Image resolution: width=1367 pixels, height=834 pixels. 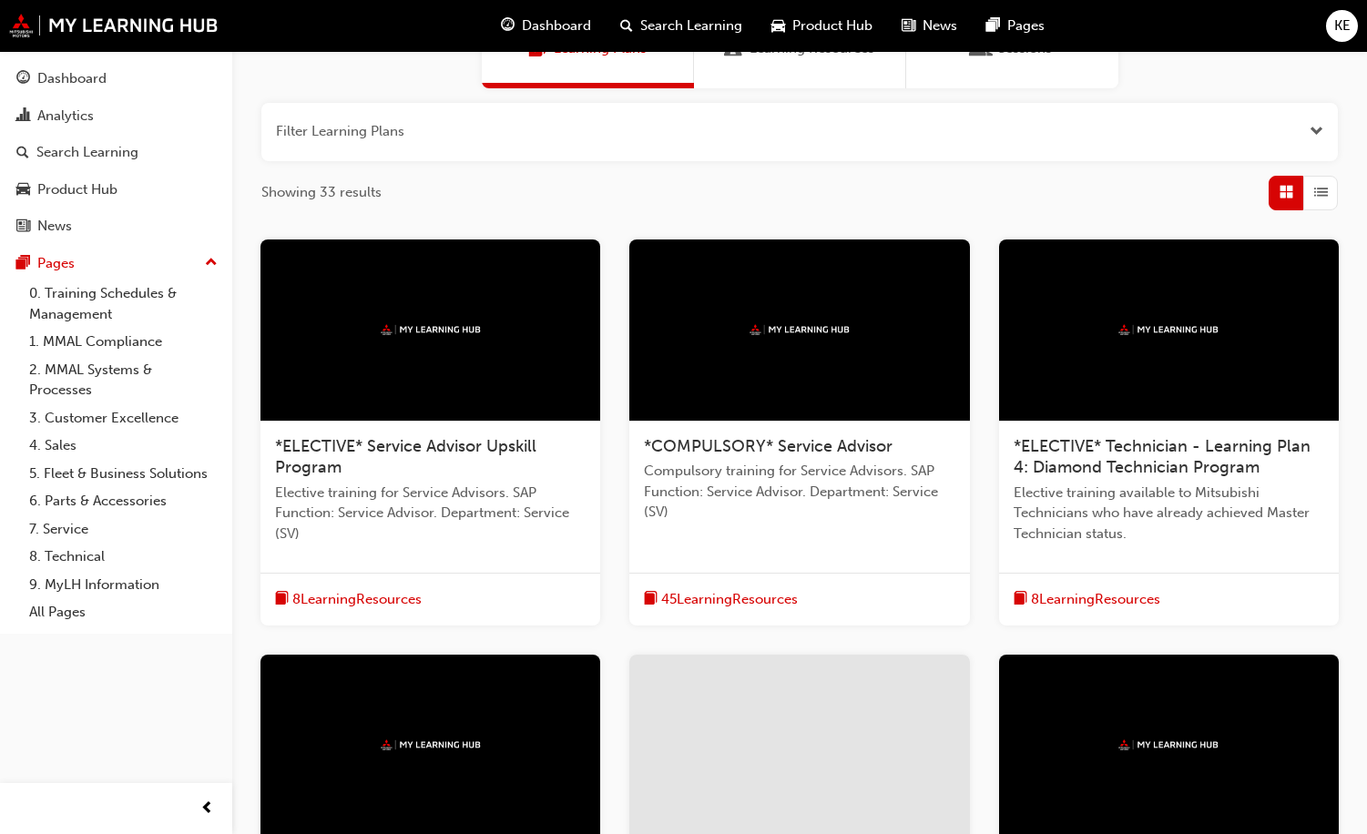 What do you see at coordinates (940, 25) in the screenshot?
I see `span: News` at bounding box center [940, 25].